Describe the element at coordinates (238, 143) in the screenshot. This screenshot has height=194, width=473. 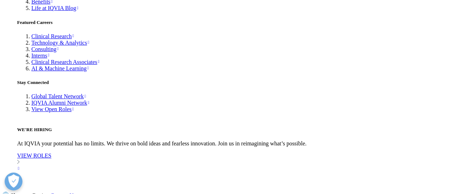
I see `p: At IQVIA your potential has no limits. We thrive on bold ideas and fearless innovation. Join us i...` at that location.